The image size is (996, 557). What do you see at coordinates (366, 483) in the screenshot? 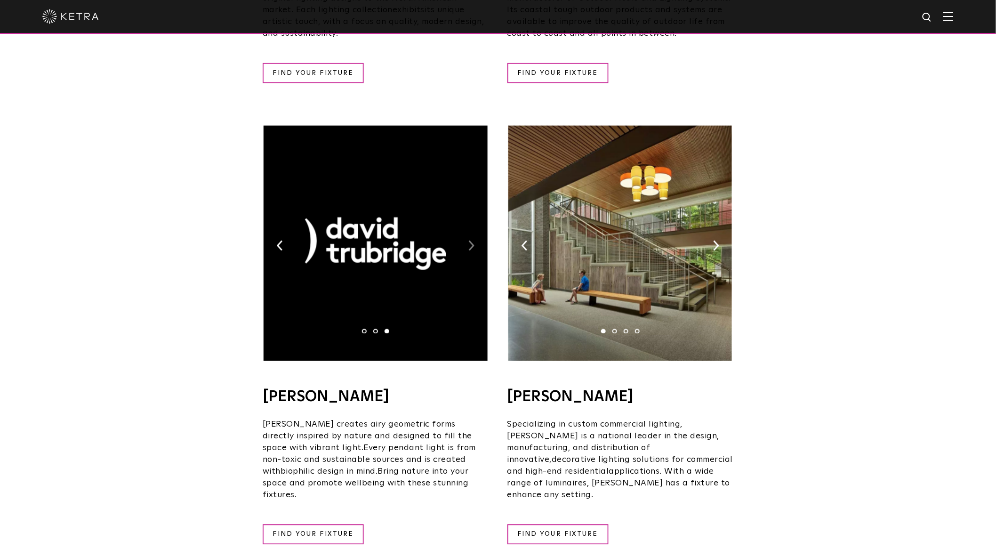
I see `span: Bring nature into your space and promote wellbeing with these stunning fixtures.` at bounding box center [366, 483].